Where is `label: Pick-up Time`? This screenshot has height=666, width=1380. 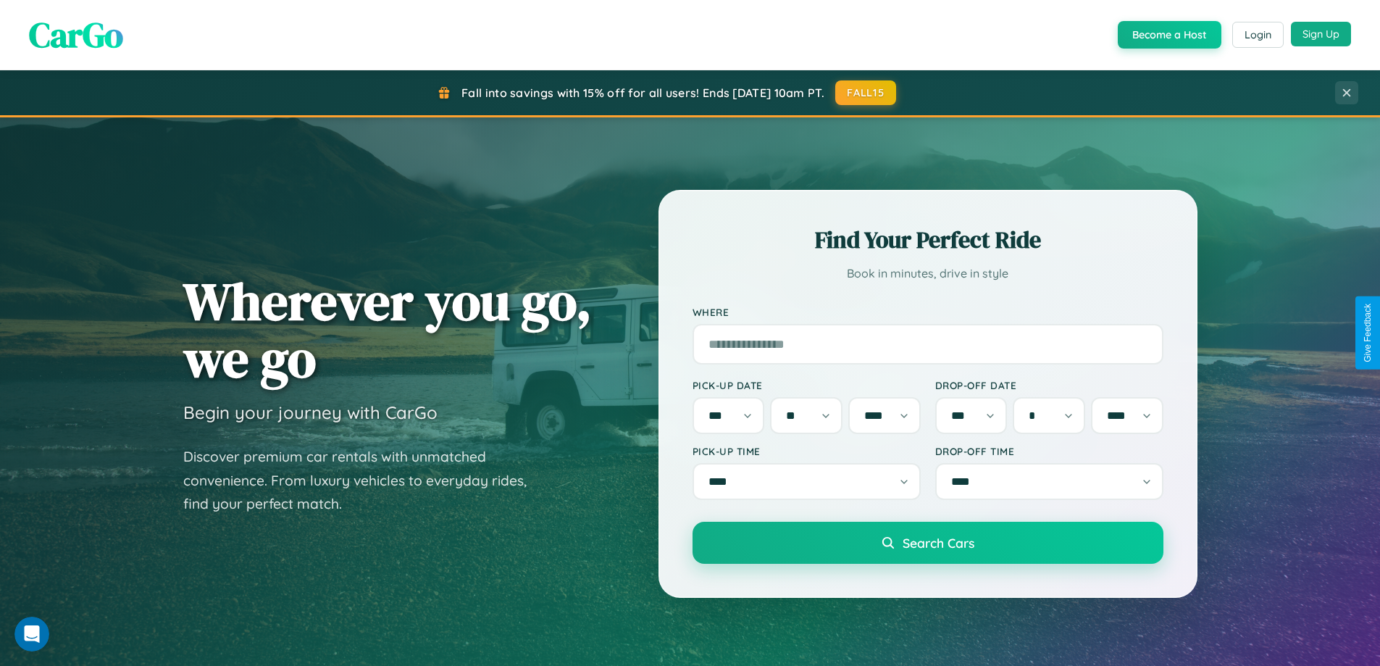 label: Pick-up Time is located at coordinates (806, 451).